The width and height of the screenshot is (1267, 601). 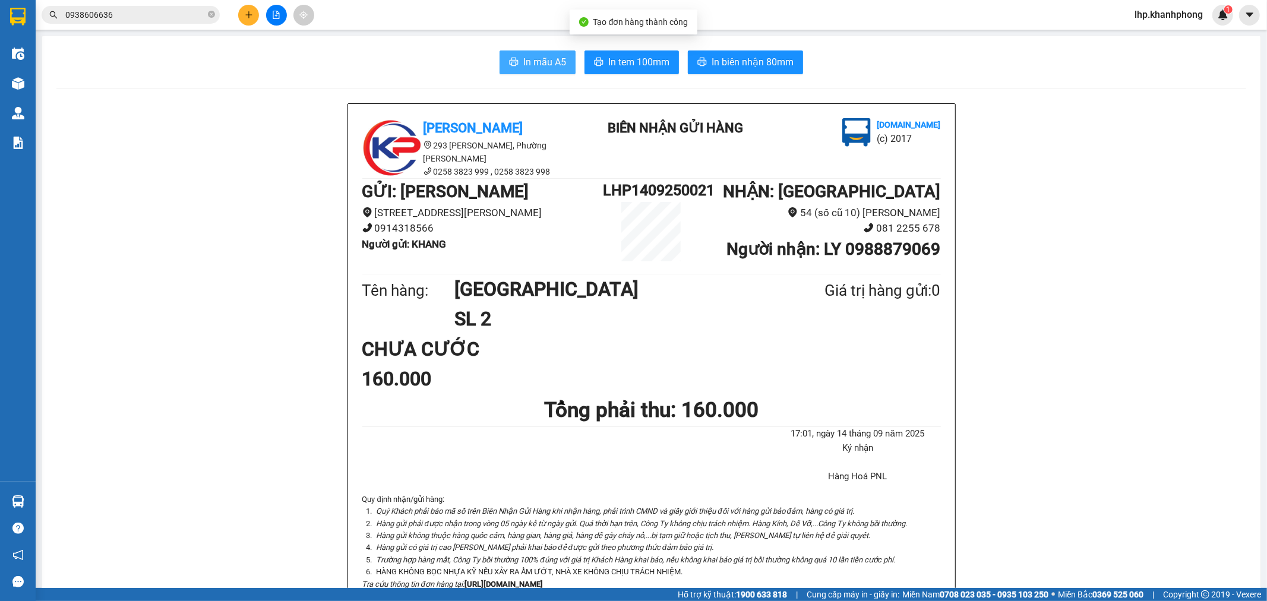 I want to click on img: solution-icon, so click(x=18, y=143).